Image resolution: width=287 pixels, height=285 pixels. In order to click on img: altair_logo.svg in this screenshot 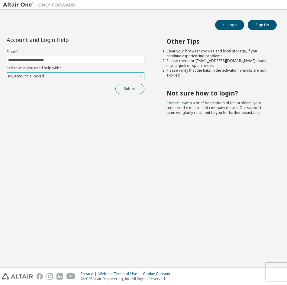, I will do `click(17, 277)`.